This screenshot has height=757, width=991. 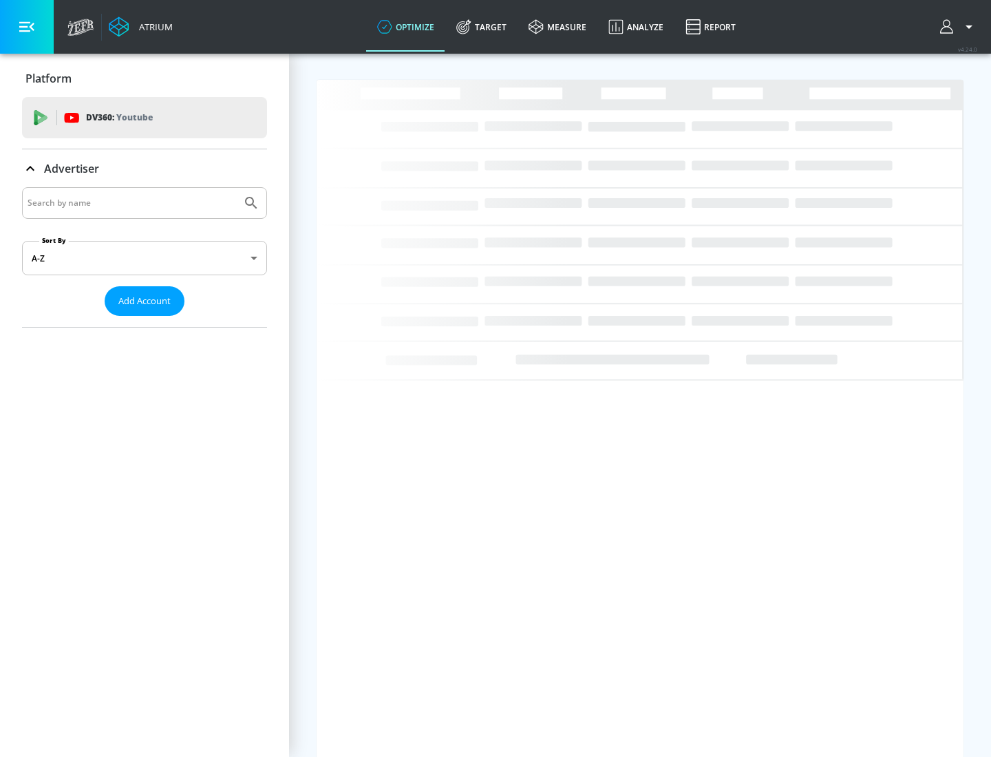 I want to click on p: Platform, so click(x=48, y=78).